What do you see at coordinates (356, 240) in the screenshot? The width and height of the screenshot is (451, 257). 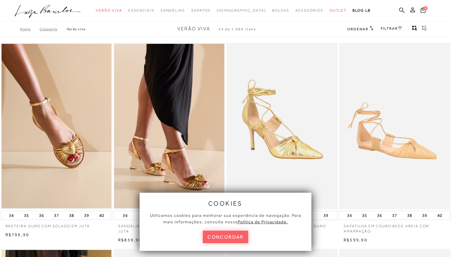 I see `span: R$599,90` at bounding box center [356, 240].